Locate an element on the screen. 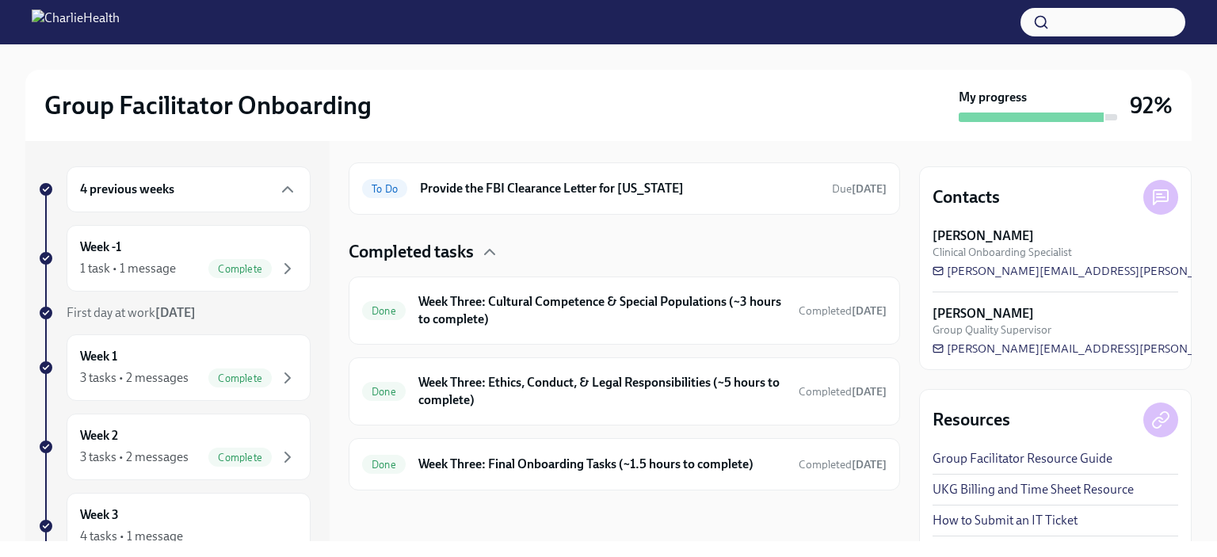  h6: Week 2 is located at coordinates (99, 436).